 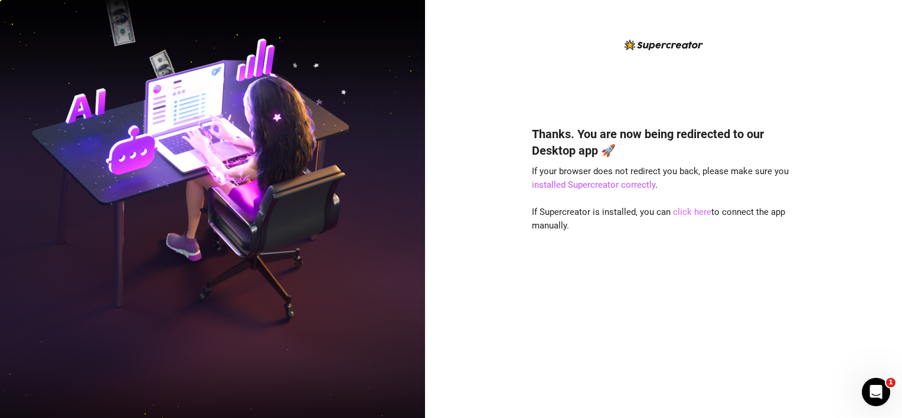 I want to click on span: 1, so click(x=891, y=383).